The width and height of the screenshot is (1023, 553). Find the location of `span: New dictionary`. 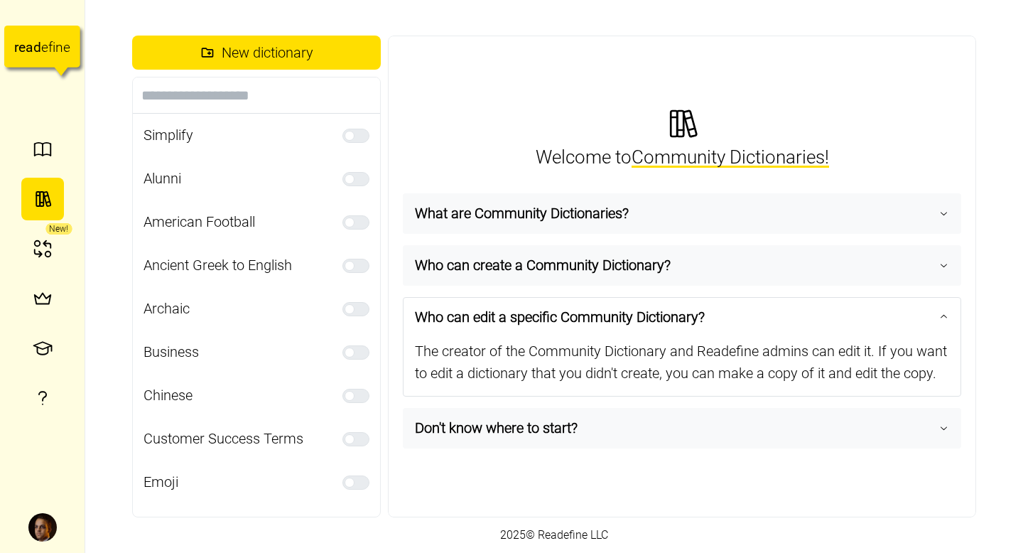

span: New dictionary is located at coordinates (267, 53).